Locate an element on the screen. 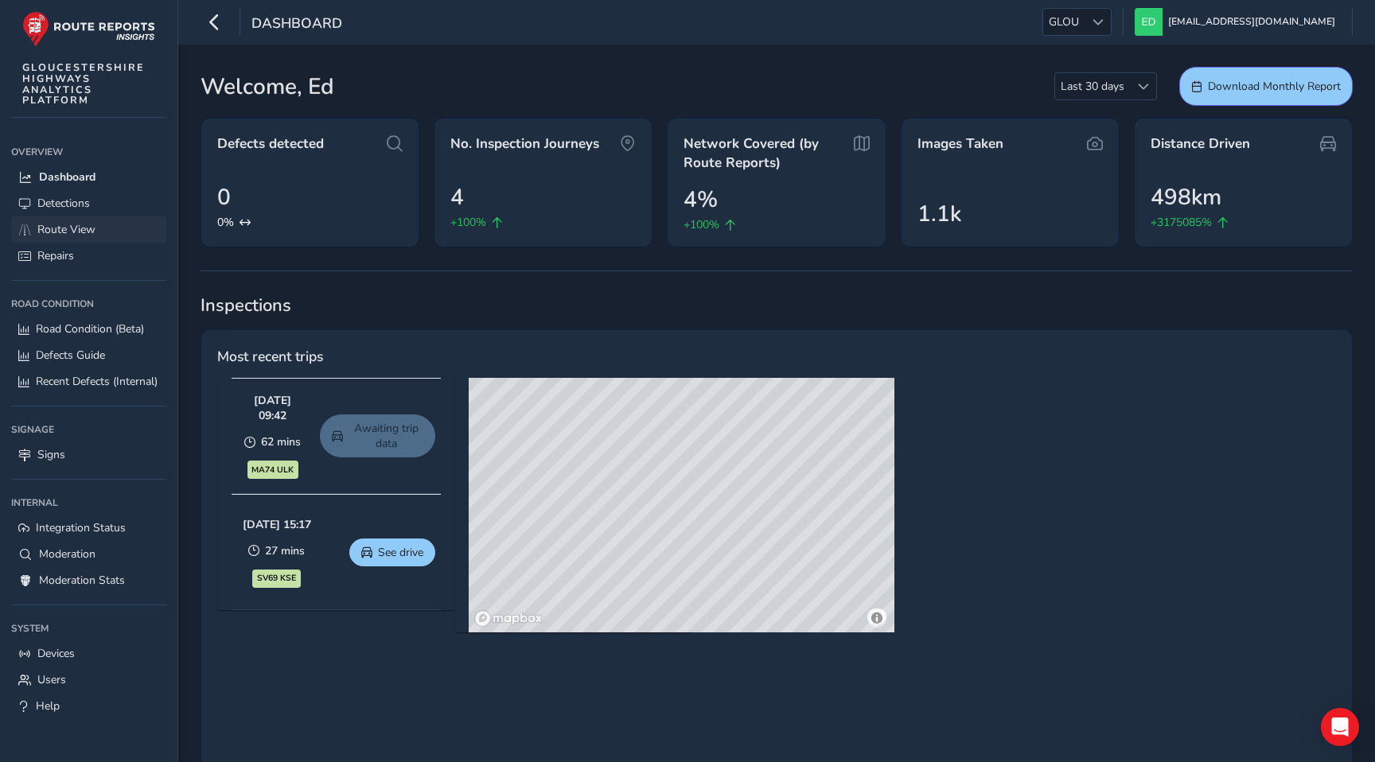  div: Open Intercom Messenger is located at coordinates (1340, 727).